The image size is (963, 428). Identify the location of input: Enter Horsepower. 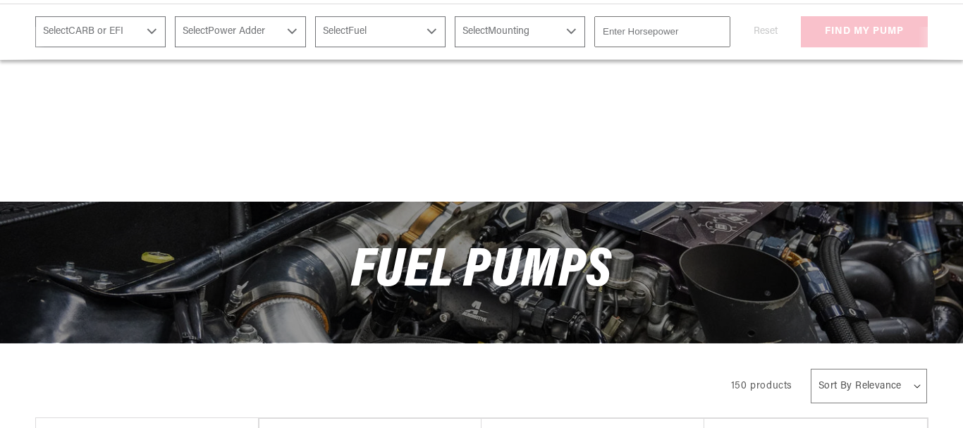
(662, 32).